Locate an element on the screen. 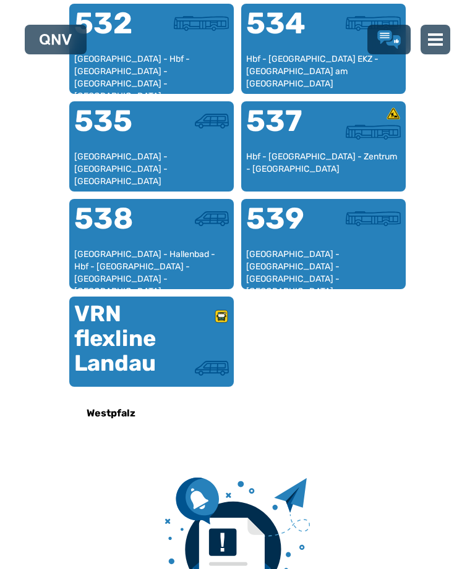 This screenshot has width=475, height=569. a: Westpfalz is located at coordinates (111, 414).